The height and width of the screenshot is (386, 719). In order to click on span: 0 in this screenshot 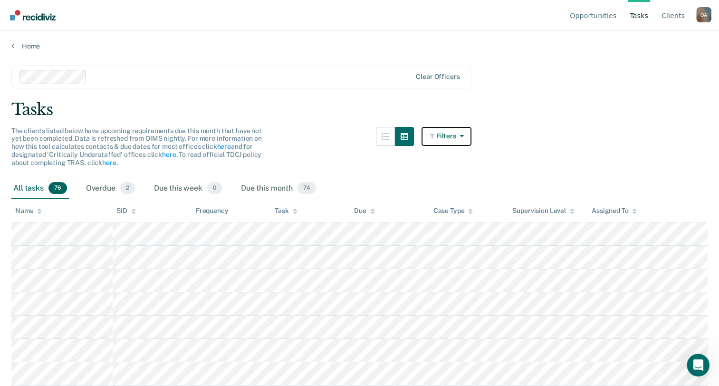, I will do `click(214, 188)`.